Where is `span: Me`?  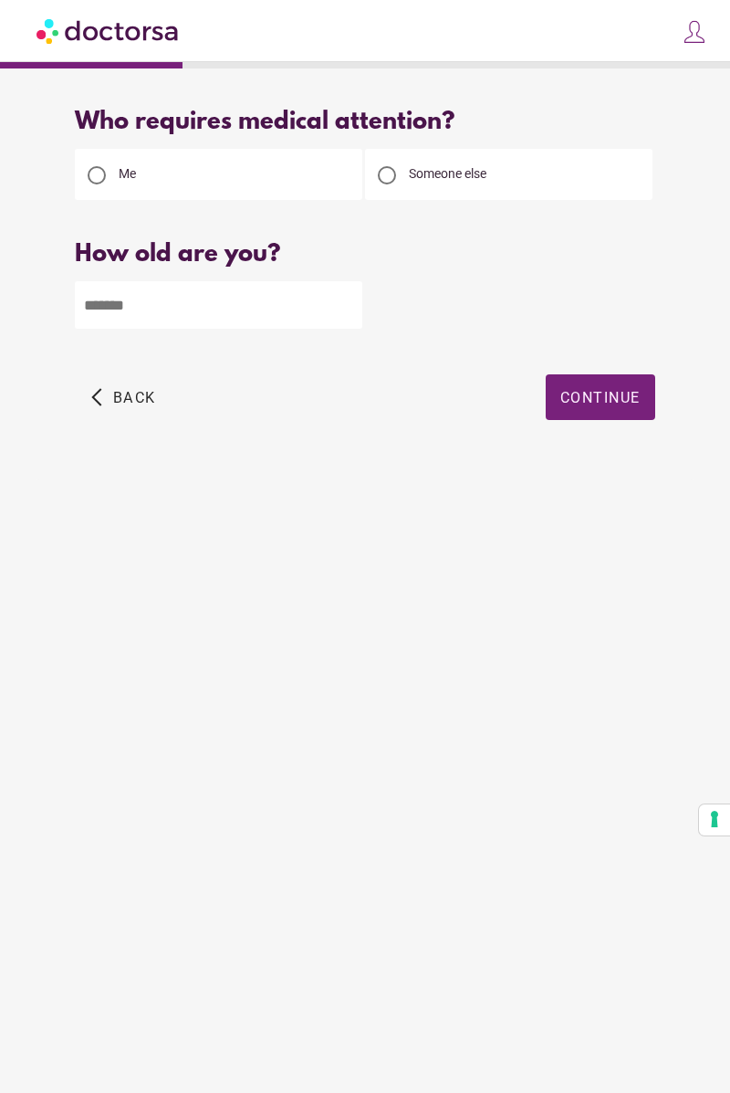 span: Me is located at coordinates (127, 173).